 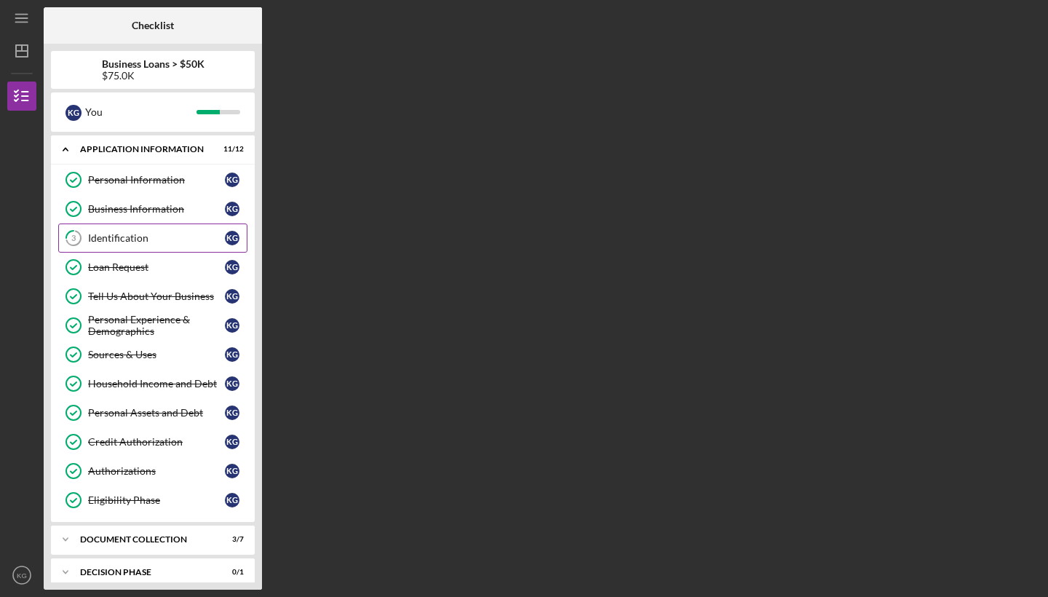 I want to click on div: Sources & Uses, so click(x=156, y=354).